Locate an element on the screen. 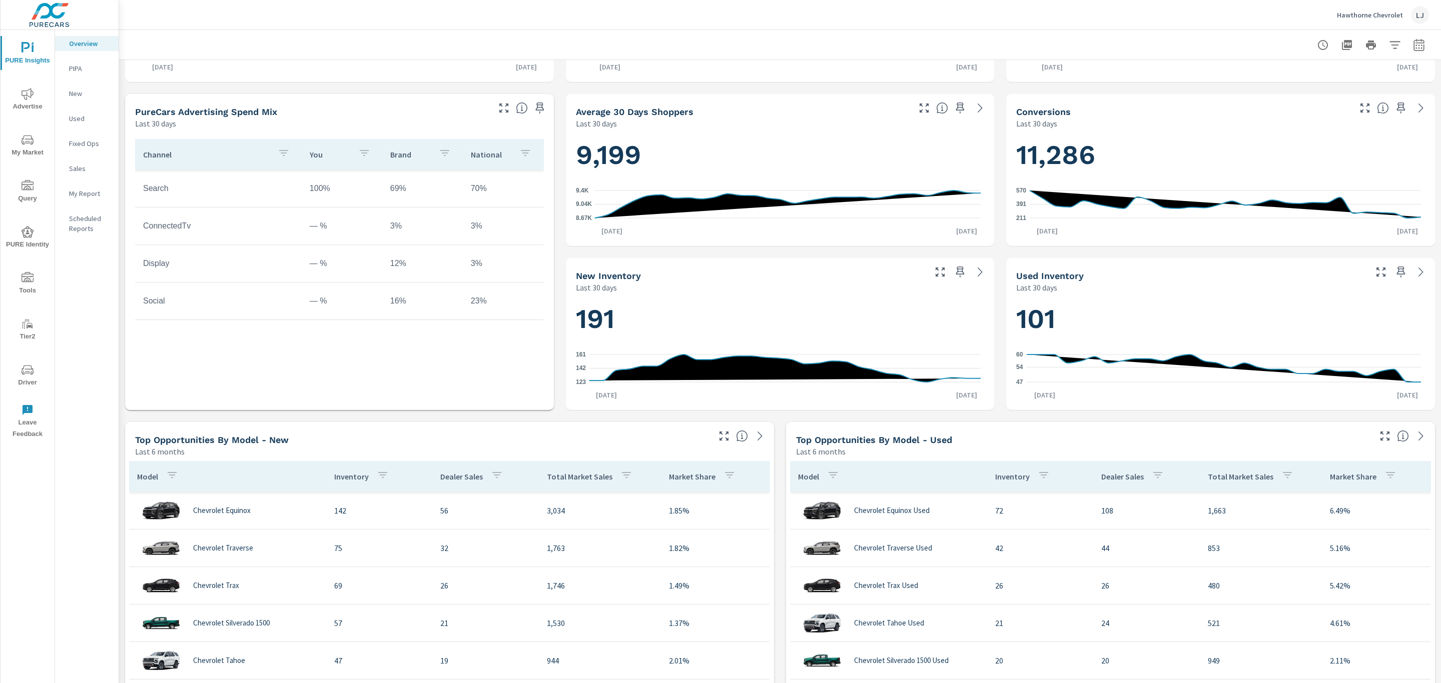  span: A rolling 30 day total of daily Shoppers on the dealership website, averaged over the selected da... is located at coordinates (942, 108).